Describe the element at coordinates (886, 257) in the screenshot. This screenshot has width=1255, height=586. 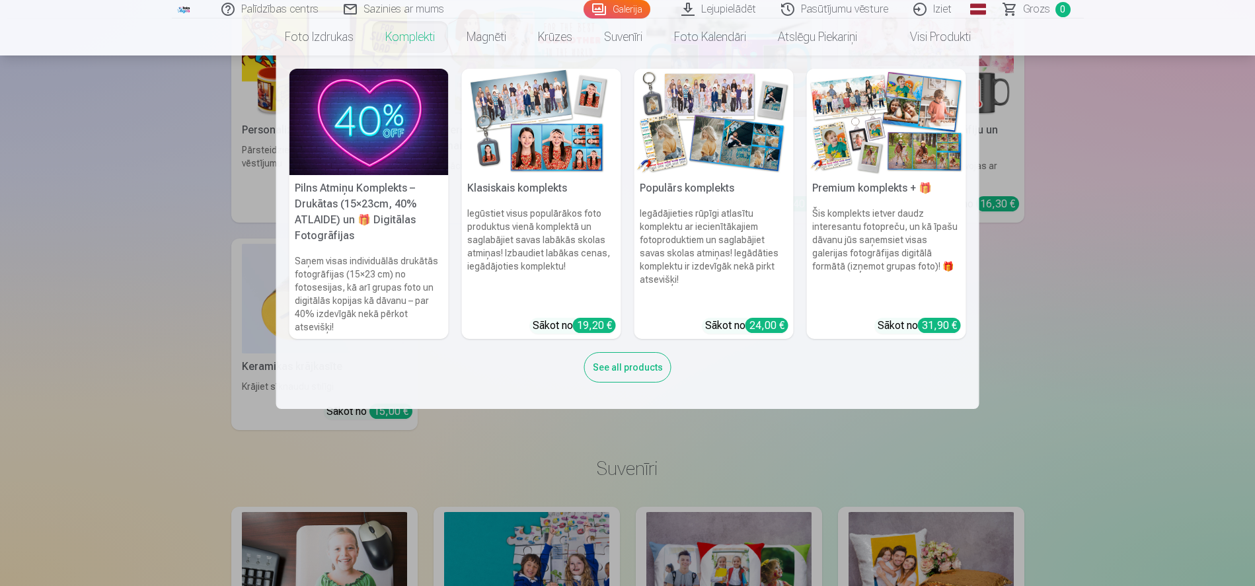
I see `h6: Šis komplekts ietver daudz interesantu fotopreču, un kā īpašu dāvanu jūs saņemsiet visas galerija...` at that location.